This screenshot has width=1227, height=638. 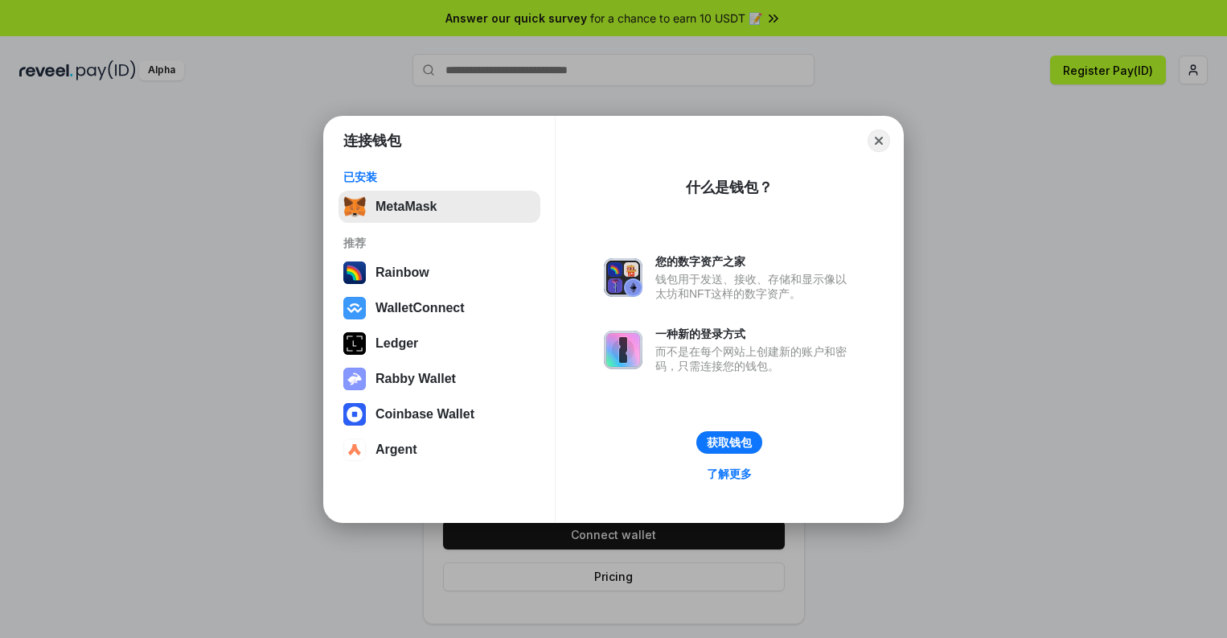 I want to click on div: 获取钱包, so click(x=729, y=442).